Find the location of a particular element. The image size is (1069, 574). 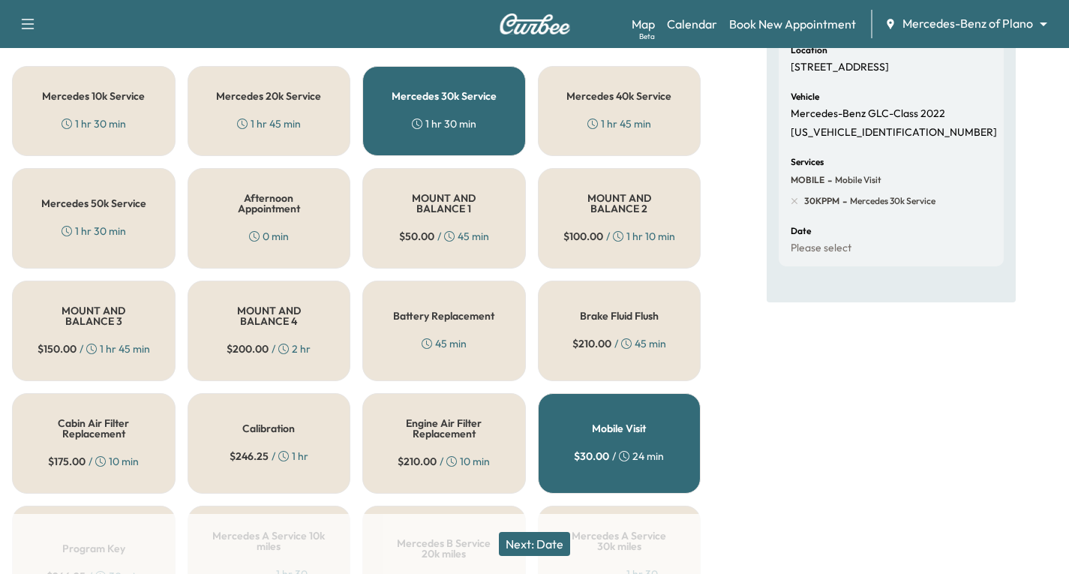

h5: MOUNT AND BALANCE 1 is located at coordinates (444, 203).